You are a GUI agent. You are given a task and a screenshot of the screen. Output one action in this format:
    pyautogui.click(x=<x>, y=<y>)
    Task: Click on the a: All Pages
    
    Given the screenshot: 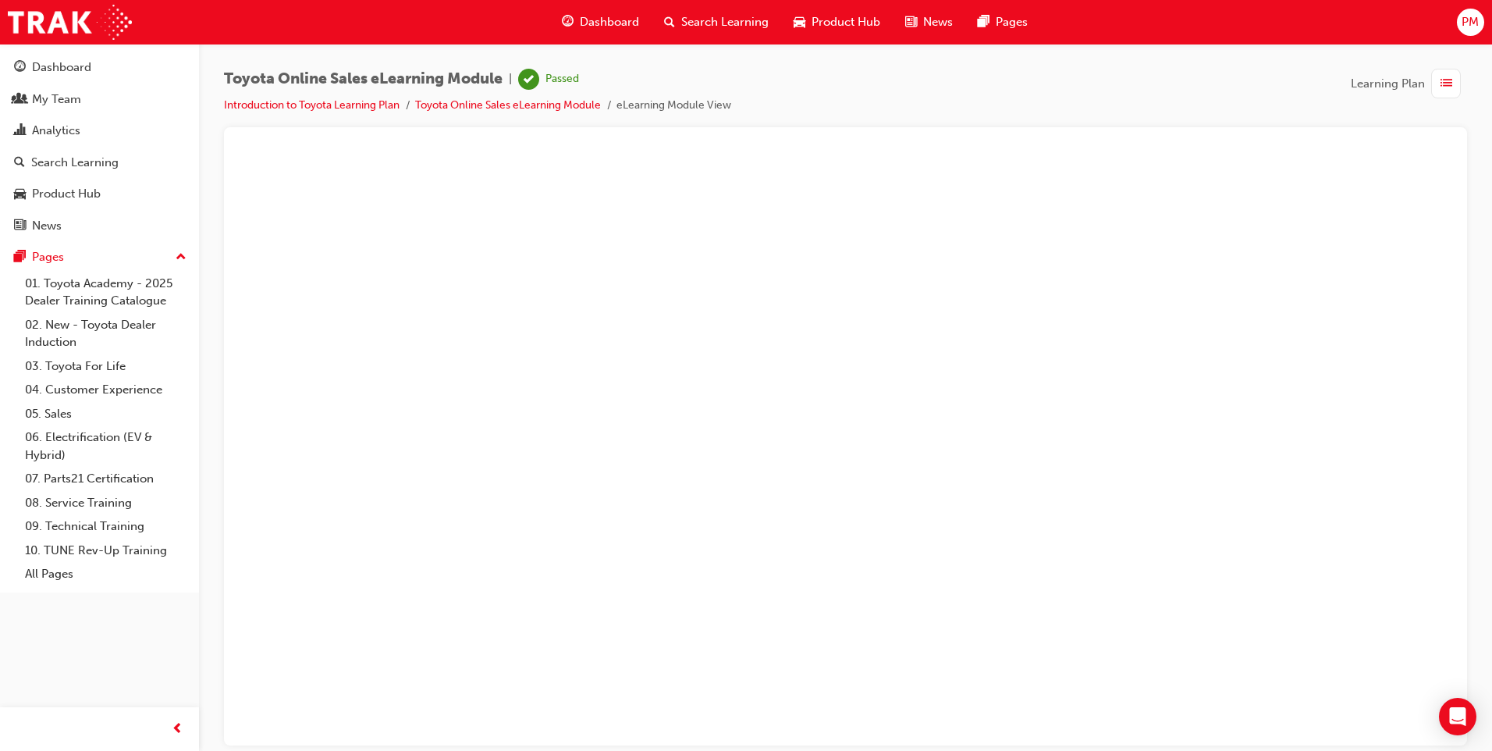 What is the action you would take?
    pyautogui.click(x=105, y=573)
    